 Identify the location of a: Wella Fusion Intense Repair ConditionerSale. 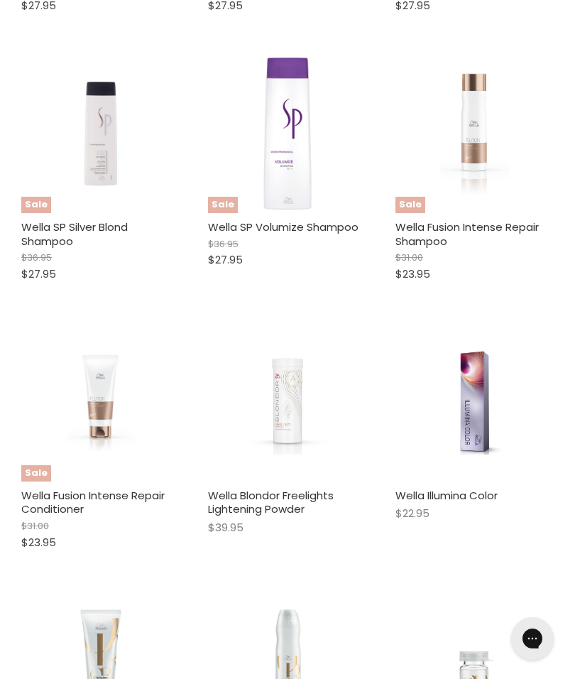
(100, 401).